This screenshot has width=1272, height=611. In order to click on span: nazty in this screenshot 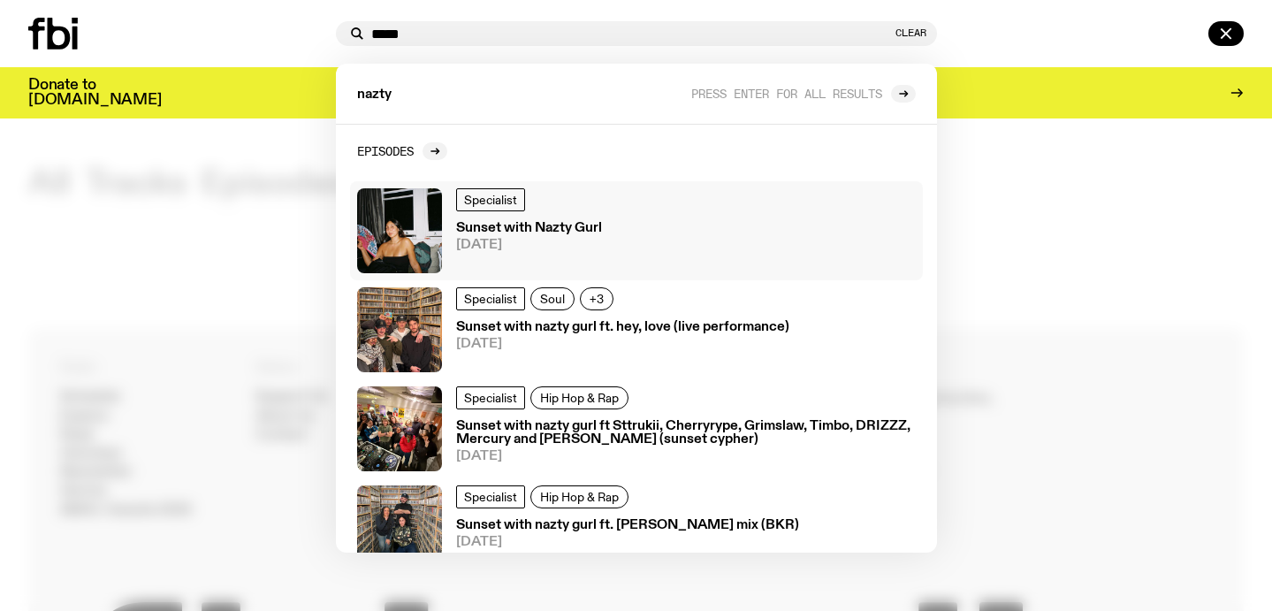, I will do `click(374, 95)`.